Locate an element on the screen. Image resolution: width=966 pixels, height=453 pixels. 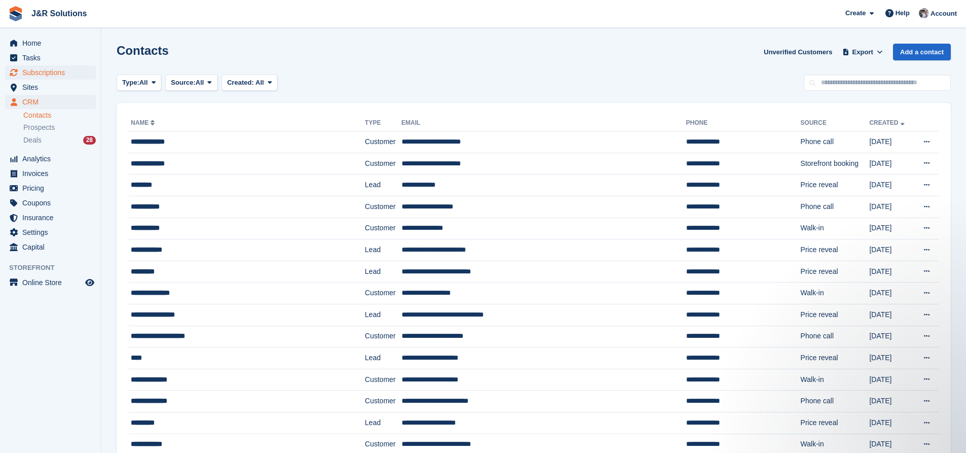
th: Source is located at coordinates (835, 123).